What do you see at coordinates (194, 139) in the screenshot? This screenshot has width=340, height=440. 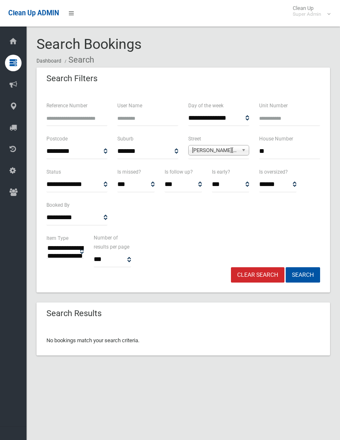 I see `label: Street` at bounding box center [194, 139].